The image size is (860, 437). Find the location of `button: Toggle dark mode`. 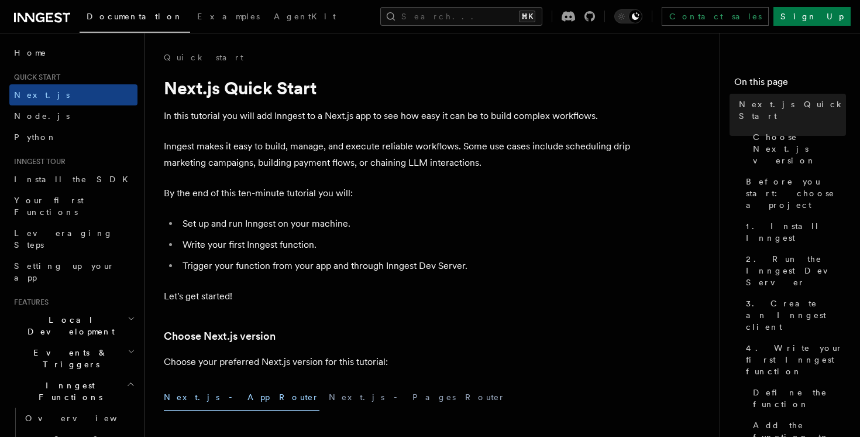

button: Toggle dark mode is located at coordinates (629, 16).